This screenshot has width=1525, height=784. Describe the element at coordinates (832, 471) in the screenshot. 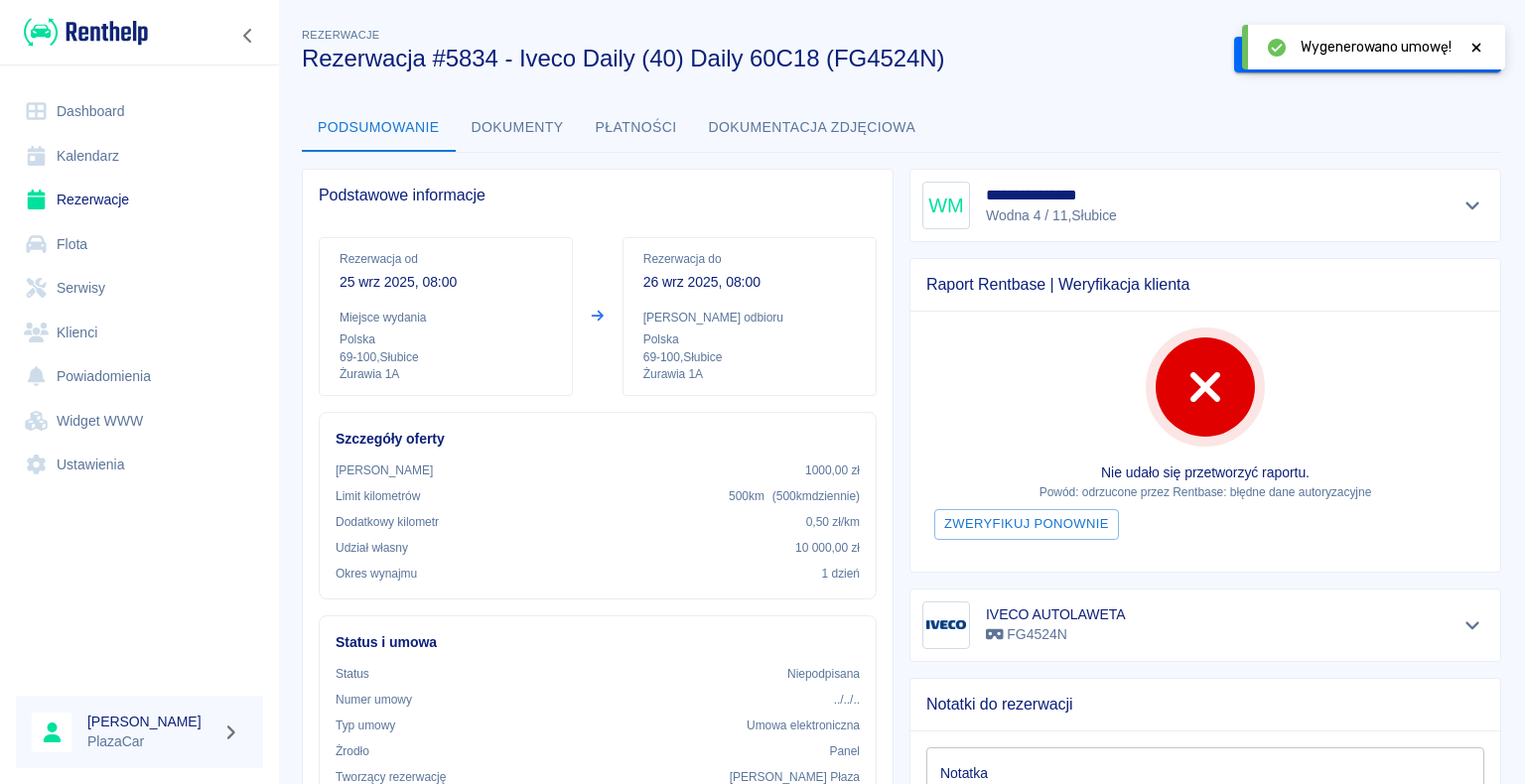

I see `p: 1000,00 zł` at that location.